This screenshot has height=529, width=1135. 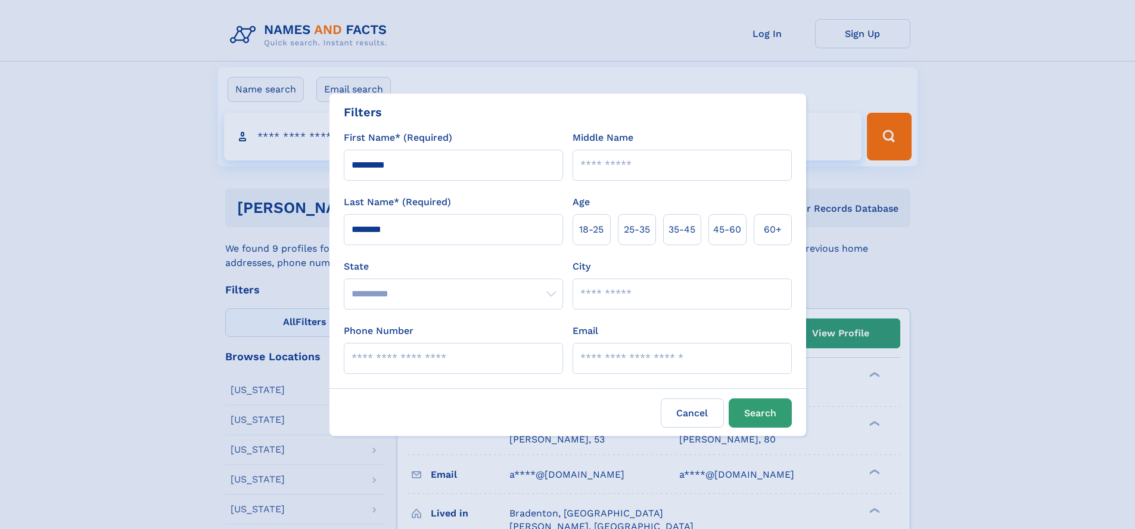 I want to click on span: 18‑25, so click(x=591, y=229).